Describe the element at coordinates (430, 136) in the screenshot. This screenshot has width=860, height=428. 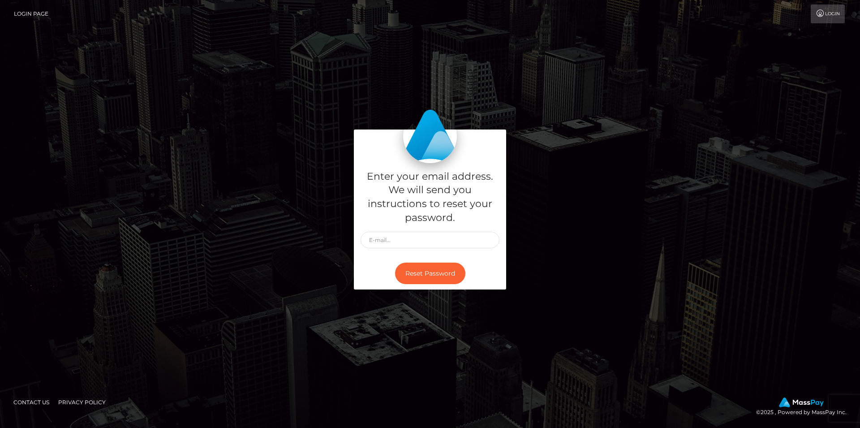
I see `img: MassPay Login` at that location.